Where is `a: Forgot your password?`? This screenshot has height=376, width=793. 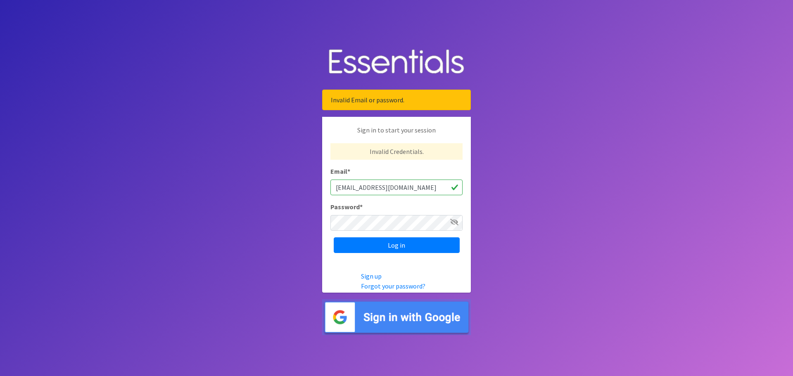
a: Forgot your password? is located at coordinates (393, 286).